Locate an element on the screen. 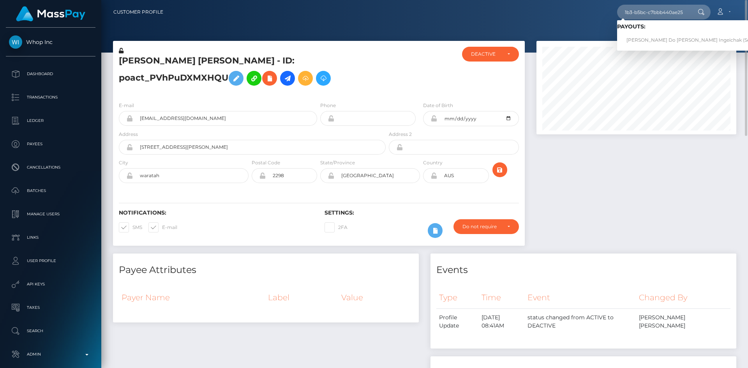 This screenshot has width=748, height=368. span: Whop Inc is located at coordinates (51, 42).